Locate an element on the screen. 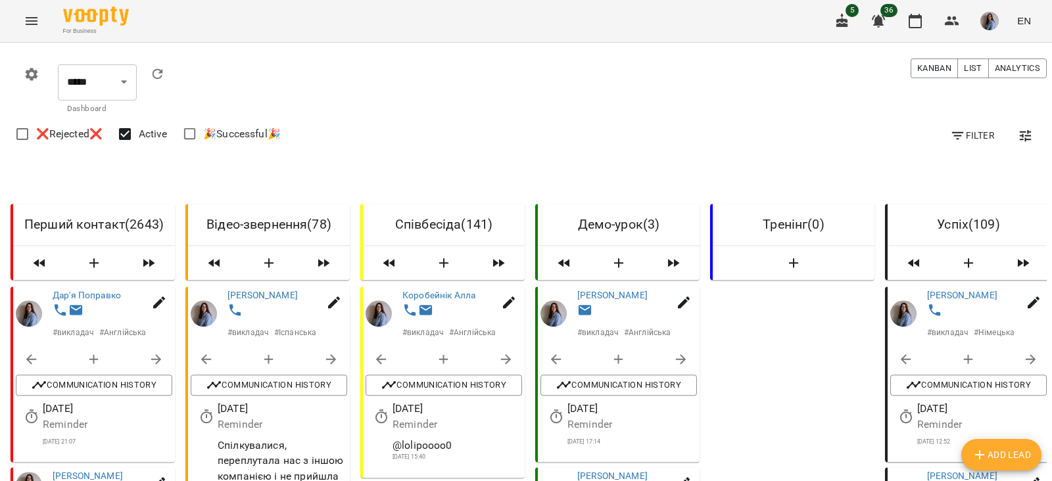 The height and width of the screenshot is (481, 1052). span: 5 is located at coordinates (852, 11).